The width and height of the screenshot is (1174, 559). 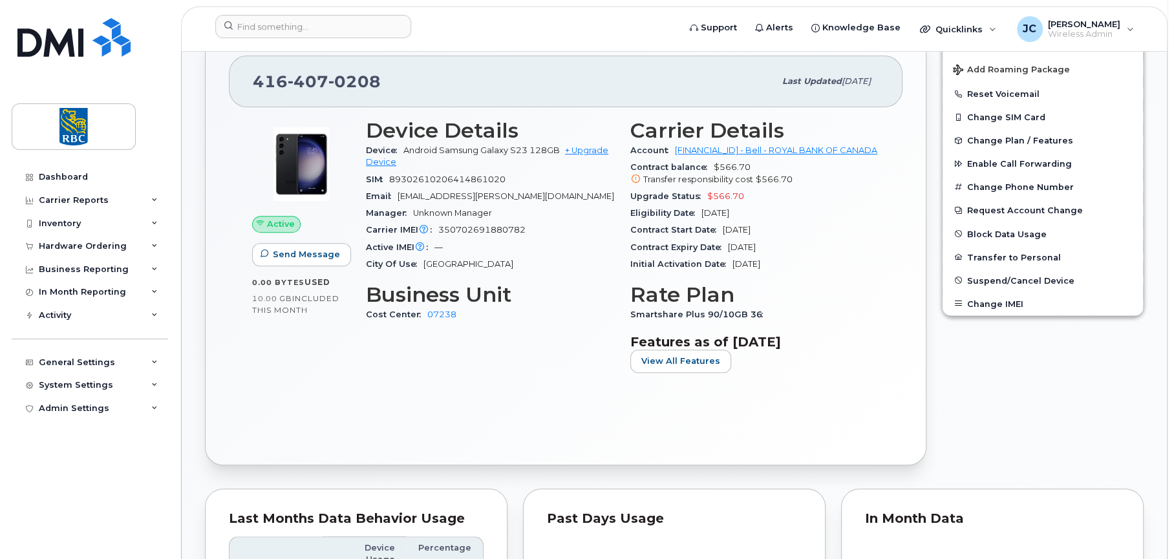 What do you see at coordinates (713, 28) in the screenshot?
I see `a: Support` at bounding box center [713, 28].